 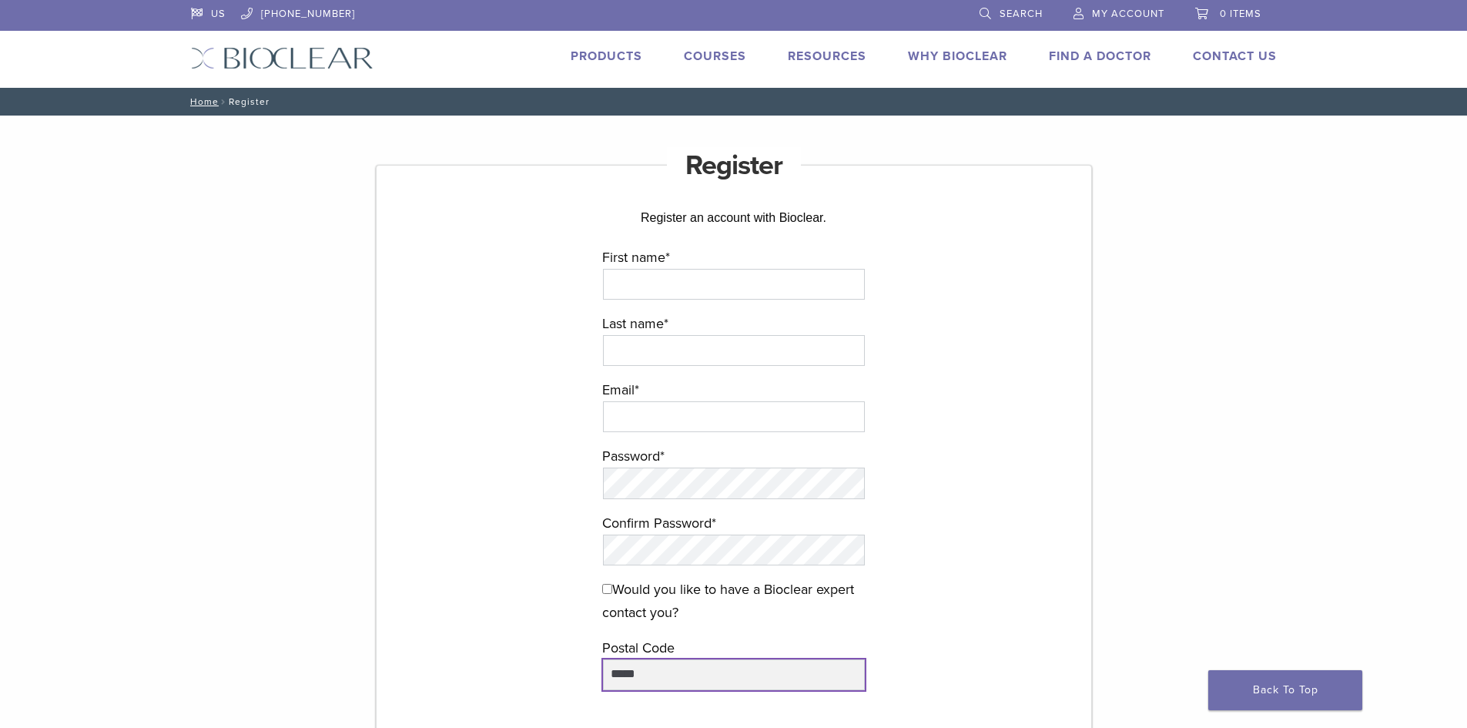 What do you see at coordinates (202, 102) in the screenshot?
I see `a: Home` at bounding box center [202, 102].